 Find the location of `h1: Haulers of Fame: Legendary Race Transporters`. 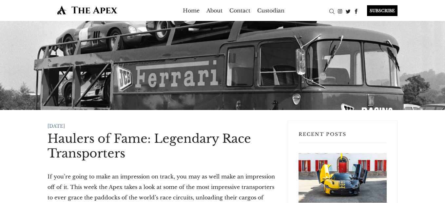

h1: Haulers of Fame: Legendary Race Transporters is located at coordinates (162, 146).